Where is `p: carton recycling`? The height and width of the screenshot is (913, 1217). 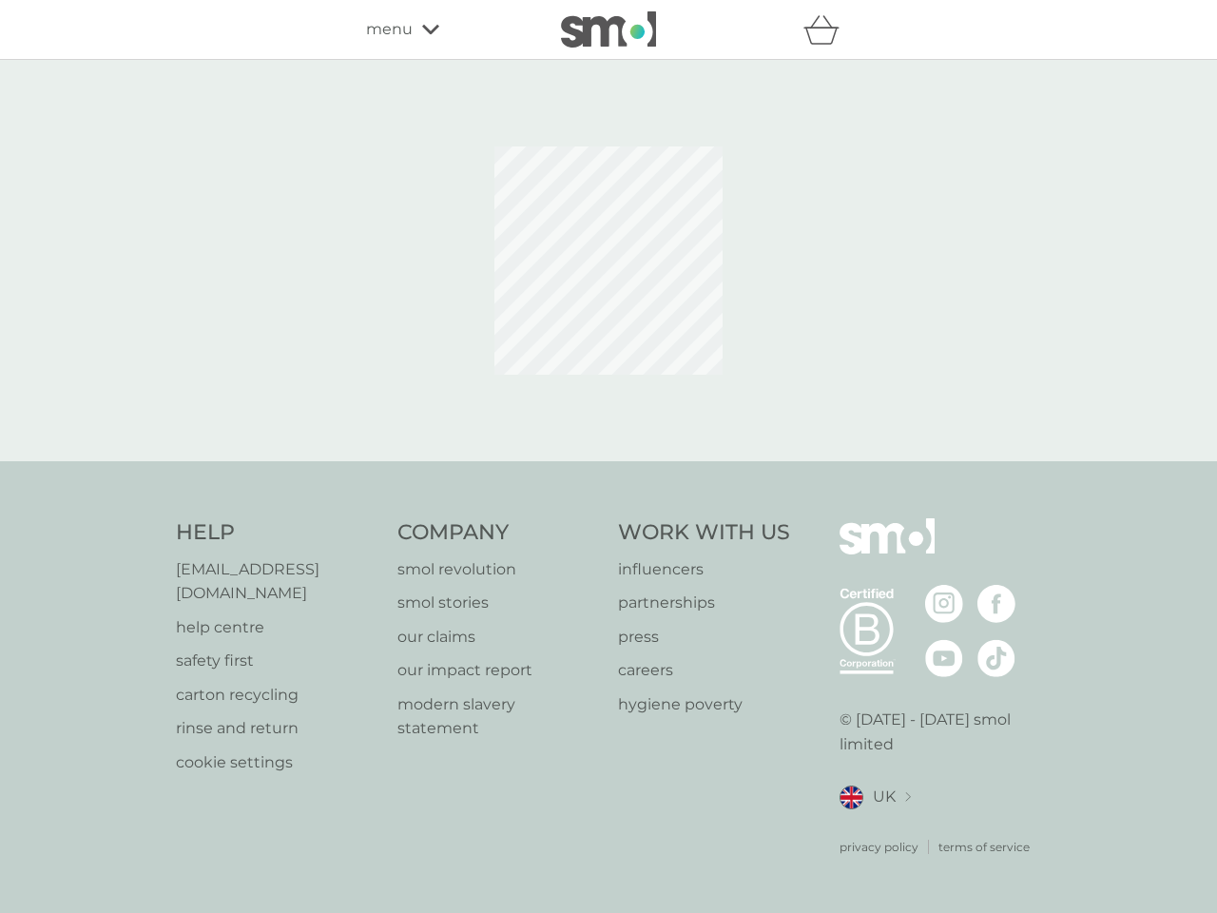 p: carton recycling is located at coordinates (277, 695).